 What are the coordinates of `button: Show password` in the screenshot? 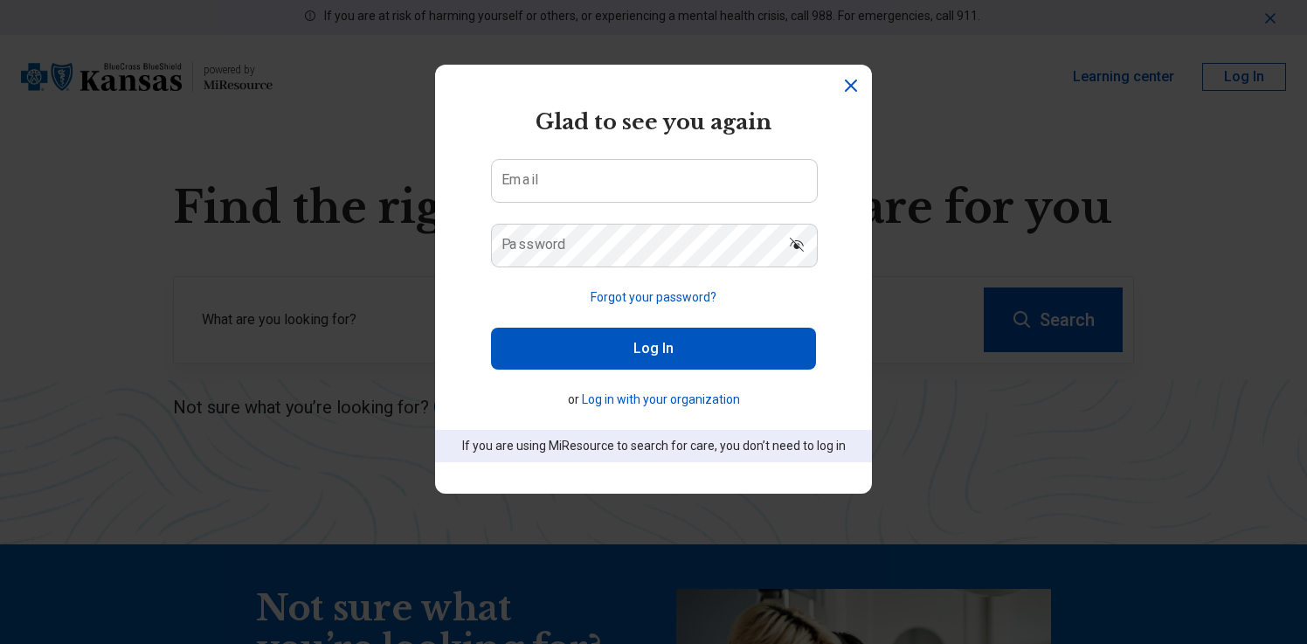 It's located at (797, 245).